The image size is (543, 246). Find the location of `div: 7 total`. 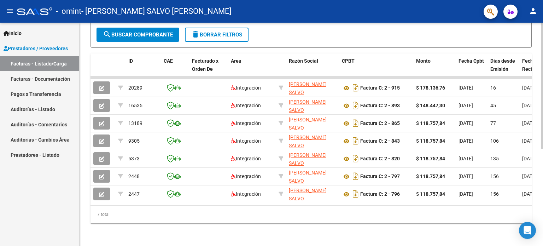

div: 7 total is located at coordinates (311, 214).